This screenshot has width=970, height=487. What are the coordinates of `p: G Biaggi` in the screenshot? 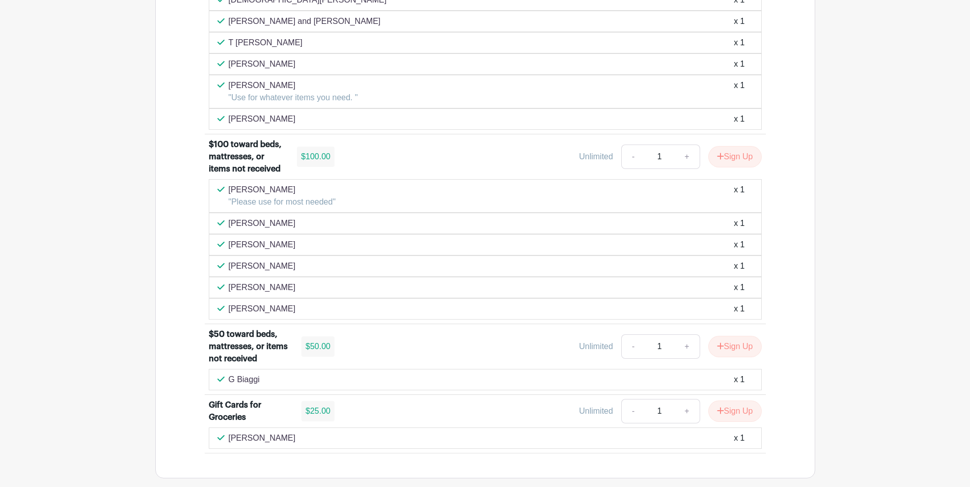 It's located at (244, 380).